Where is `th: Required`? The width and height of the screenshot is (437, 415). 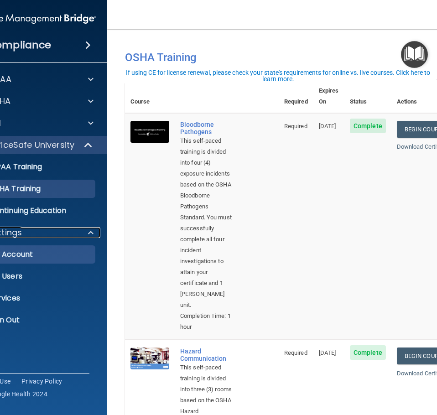 th: Required is located at coordinates (296, 96).